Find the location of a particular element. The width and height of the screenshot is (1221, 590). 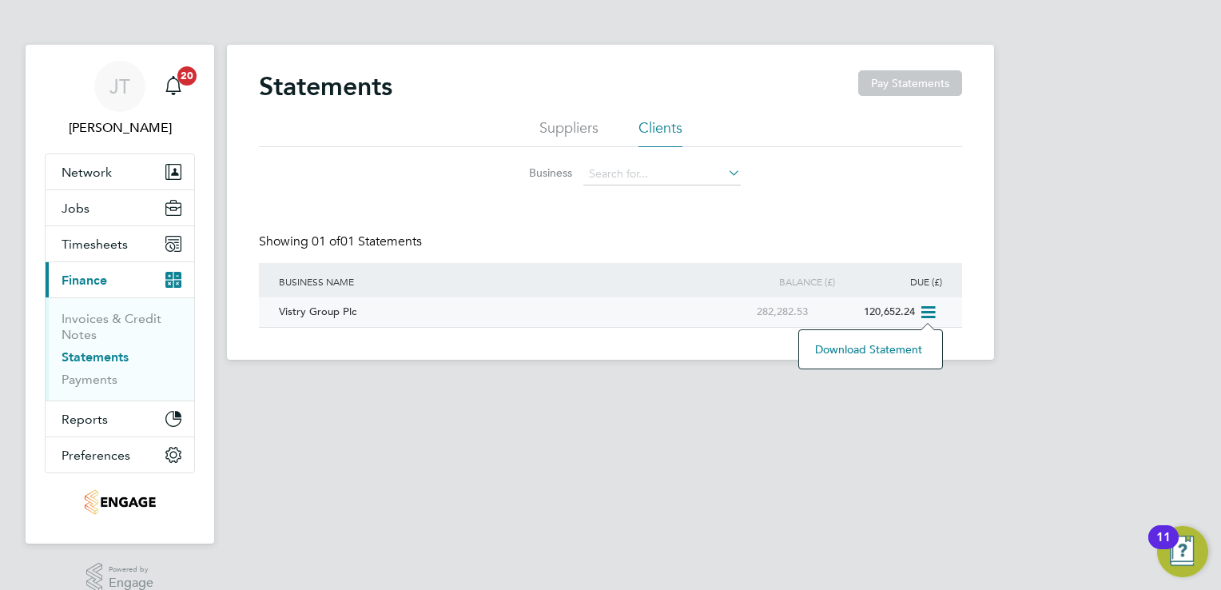

span: 01 of is located at coordinates (326, 241).